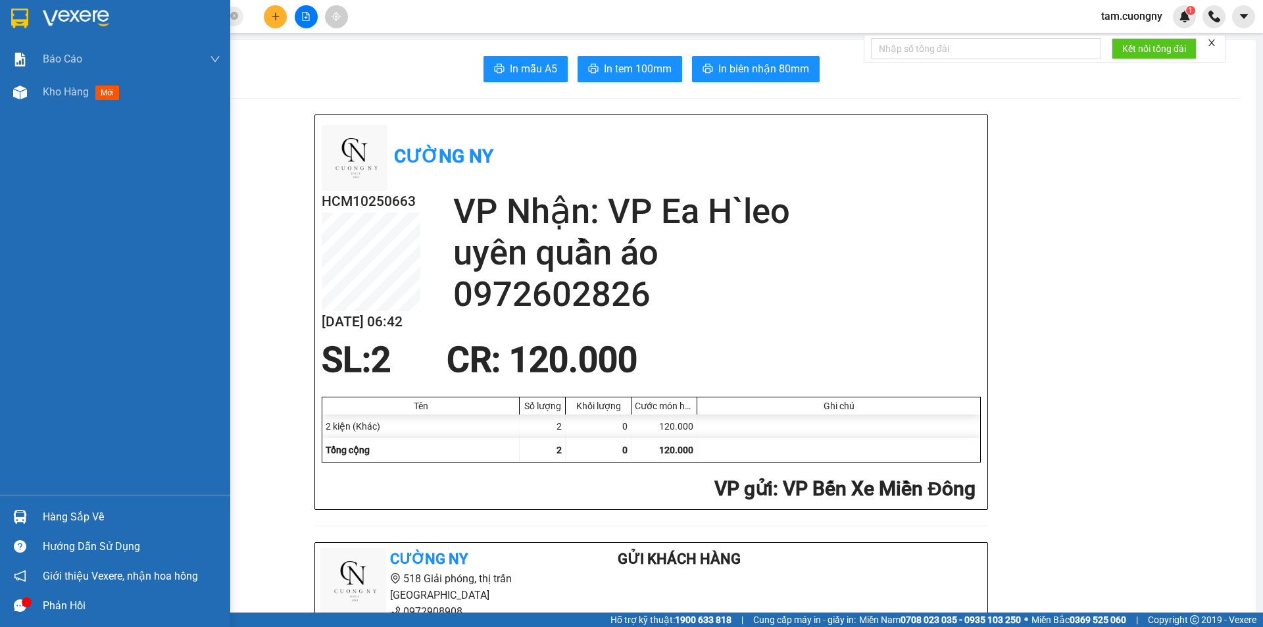 This screenshot has width=1263, height=627. What do you see at coordinates (534, 68) in the screenshot?
I see `span: In mẫu A5` at bounding box center [534, 68].